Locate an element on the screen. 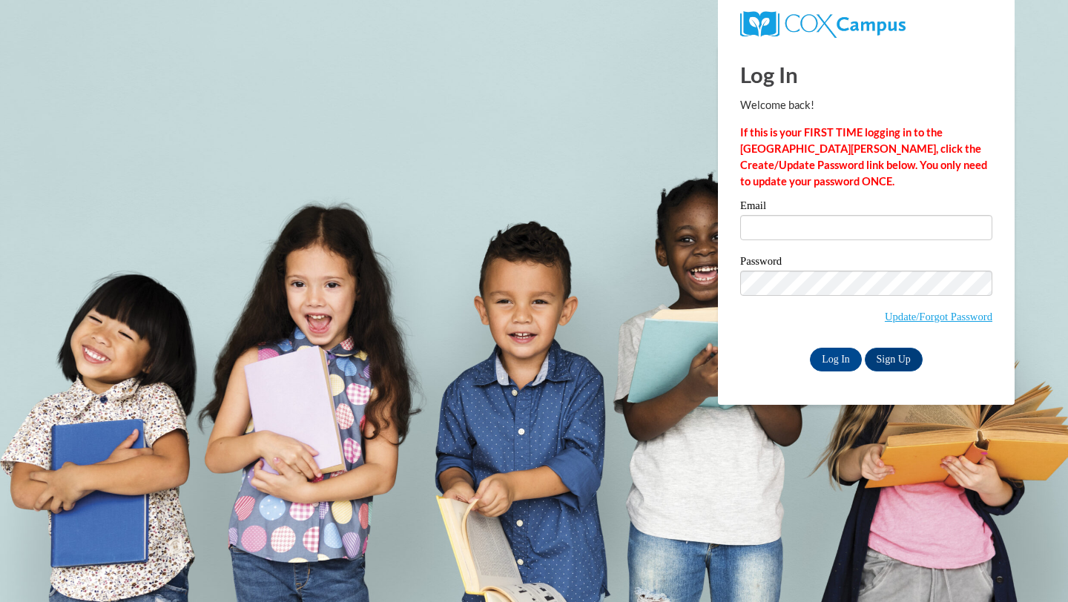 This screenshot has height=602, width=1068. a: Sign Up is located at coordinates (894, 360).